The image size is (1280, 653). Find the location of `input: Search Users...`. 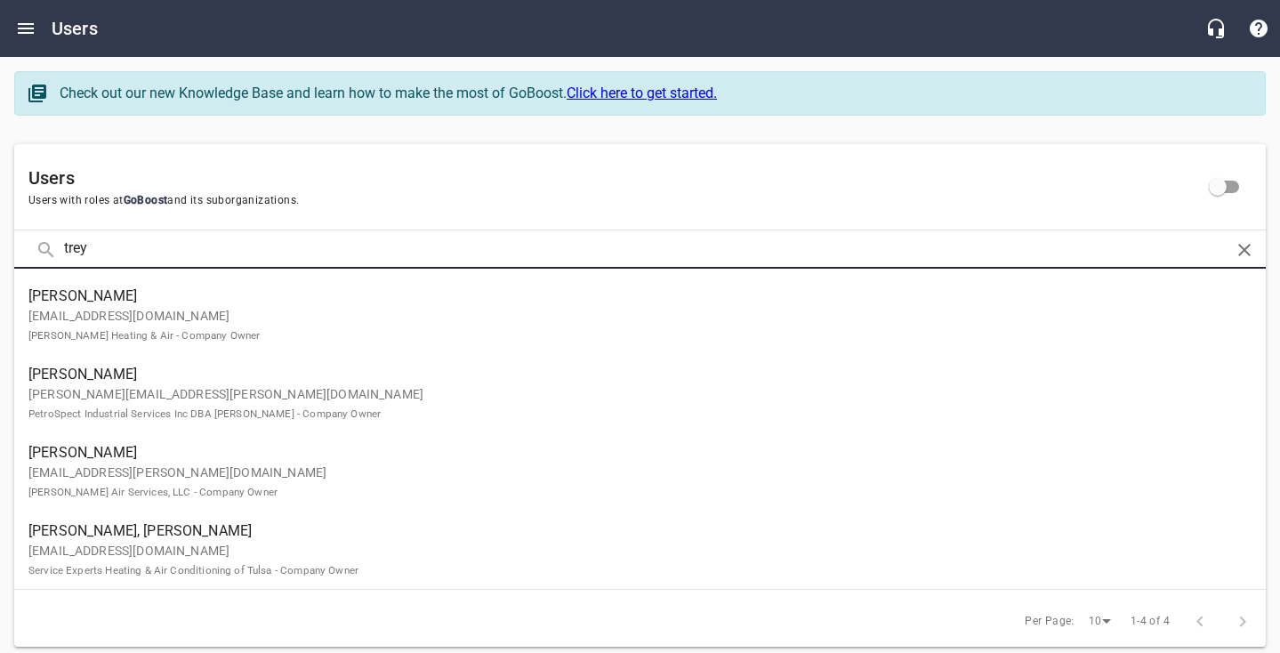

input: Search Users... is located at coordinates (640, 249).